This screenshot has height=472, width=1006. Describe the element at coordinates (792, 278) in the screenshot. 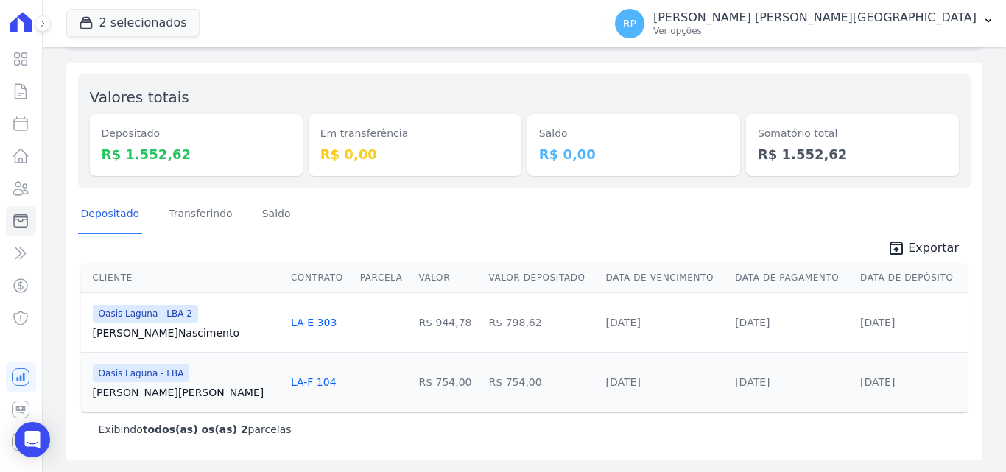

I see `th: Data de Pagamento` at that location.